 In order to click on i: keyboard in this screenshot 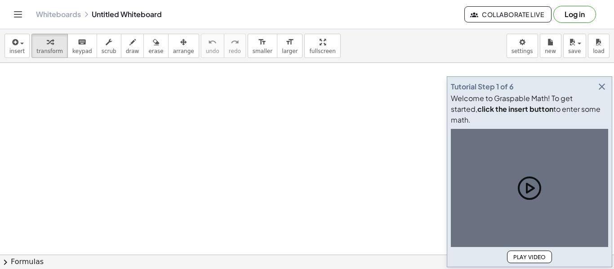, I will do `click(82, 42)`.